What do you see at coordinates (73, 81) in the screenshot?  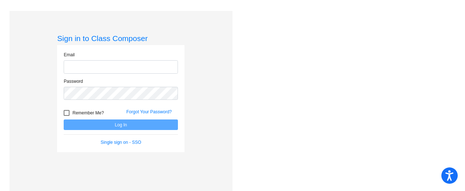 I see `label: Password` at bounding box center [73, 81].